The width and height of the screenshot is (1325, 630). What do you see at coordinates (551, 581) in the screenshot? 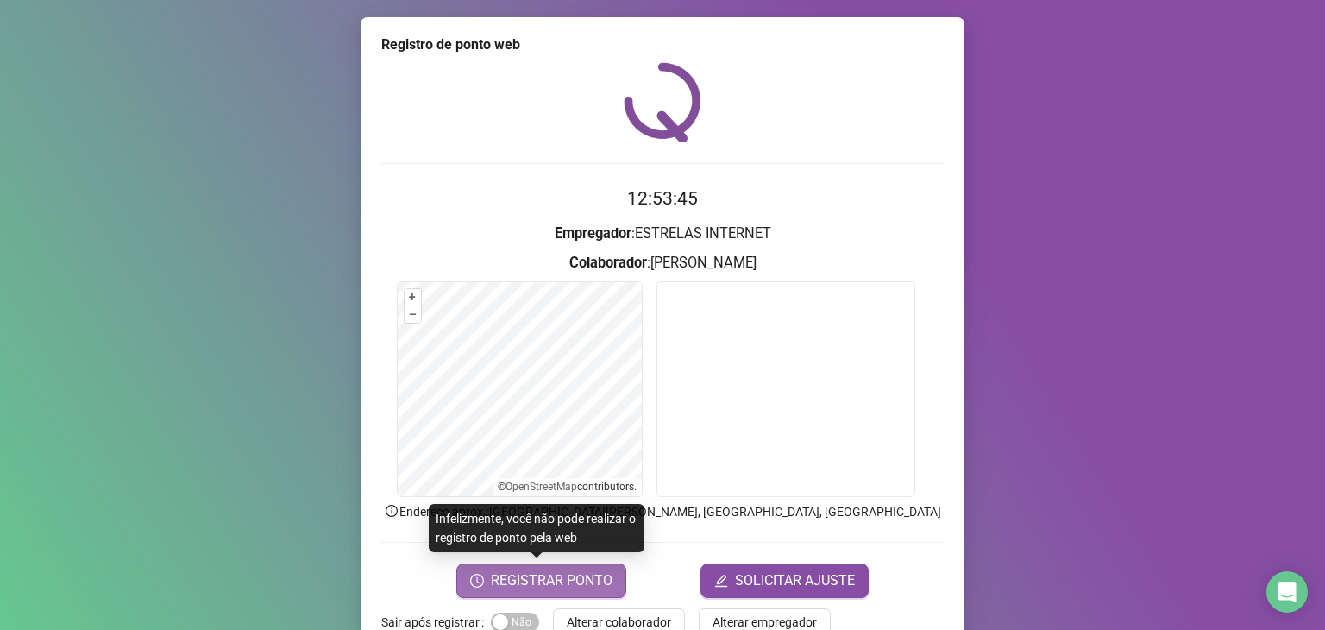
I see `span: REGISTRAR PONTO` at bounding box center [551, 581].